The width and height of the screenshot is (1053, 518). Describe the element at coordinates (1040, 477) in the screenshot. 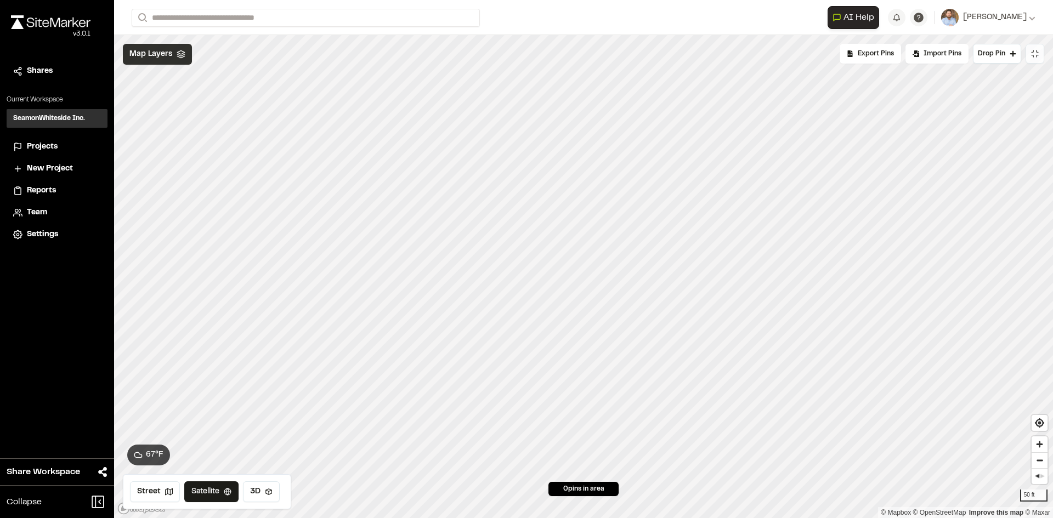

I see `span: Reset bearing to north` at that location.